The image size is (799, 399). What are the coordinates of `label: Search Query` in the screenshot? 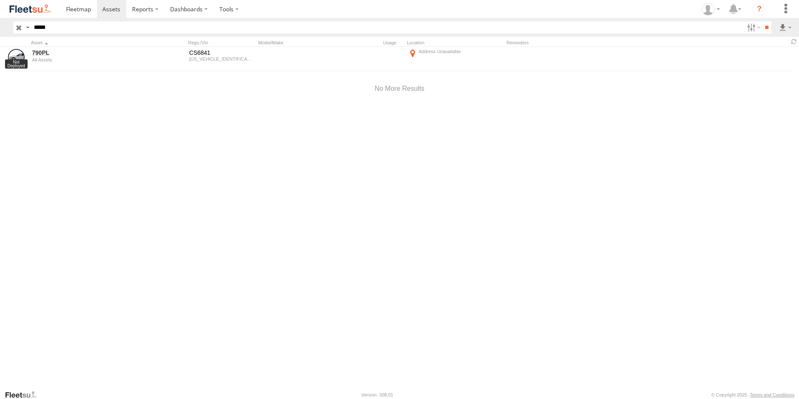 It's located at (28, 27).